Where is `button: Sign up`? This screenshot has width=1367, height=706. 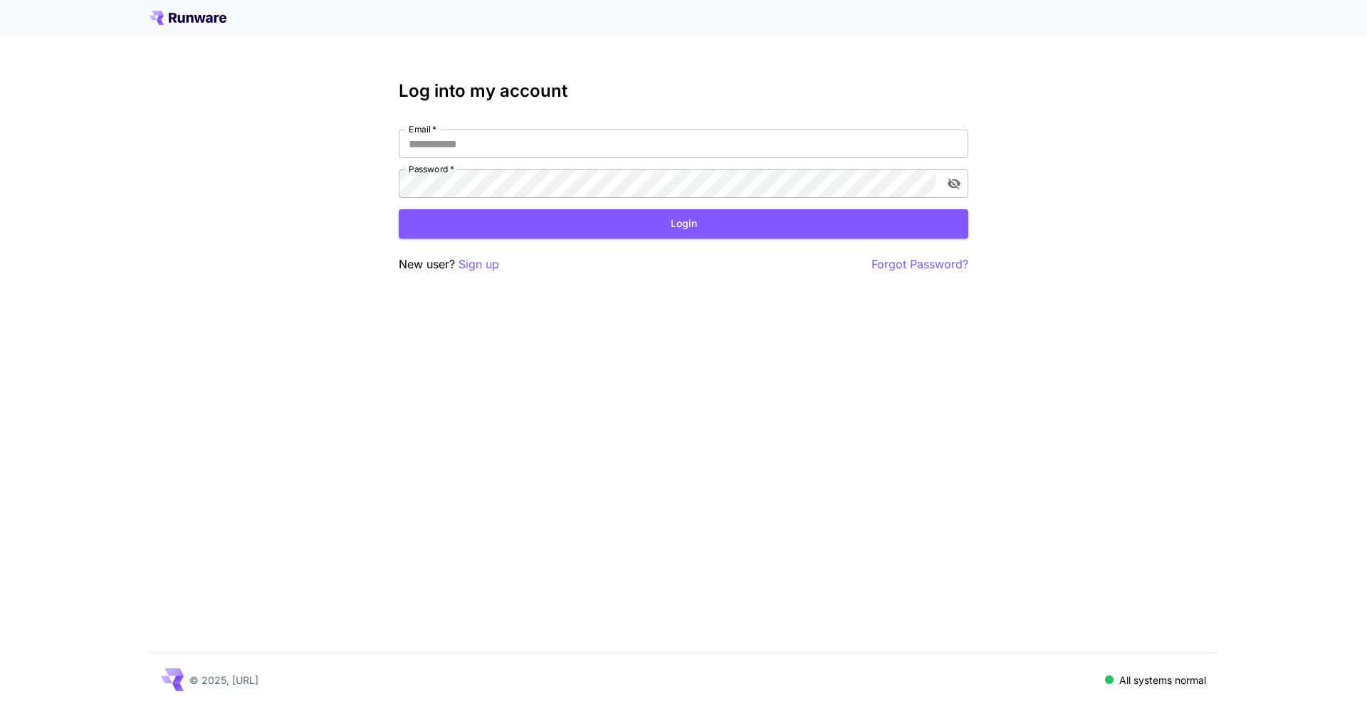 button: Sign up is located at coordinates (479, 264).